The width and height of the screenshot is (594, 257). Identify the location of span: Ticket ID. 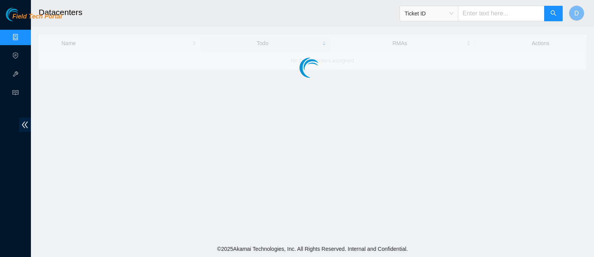
(429, 14).